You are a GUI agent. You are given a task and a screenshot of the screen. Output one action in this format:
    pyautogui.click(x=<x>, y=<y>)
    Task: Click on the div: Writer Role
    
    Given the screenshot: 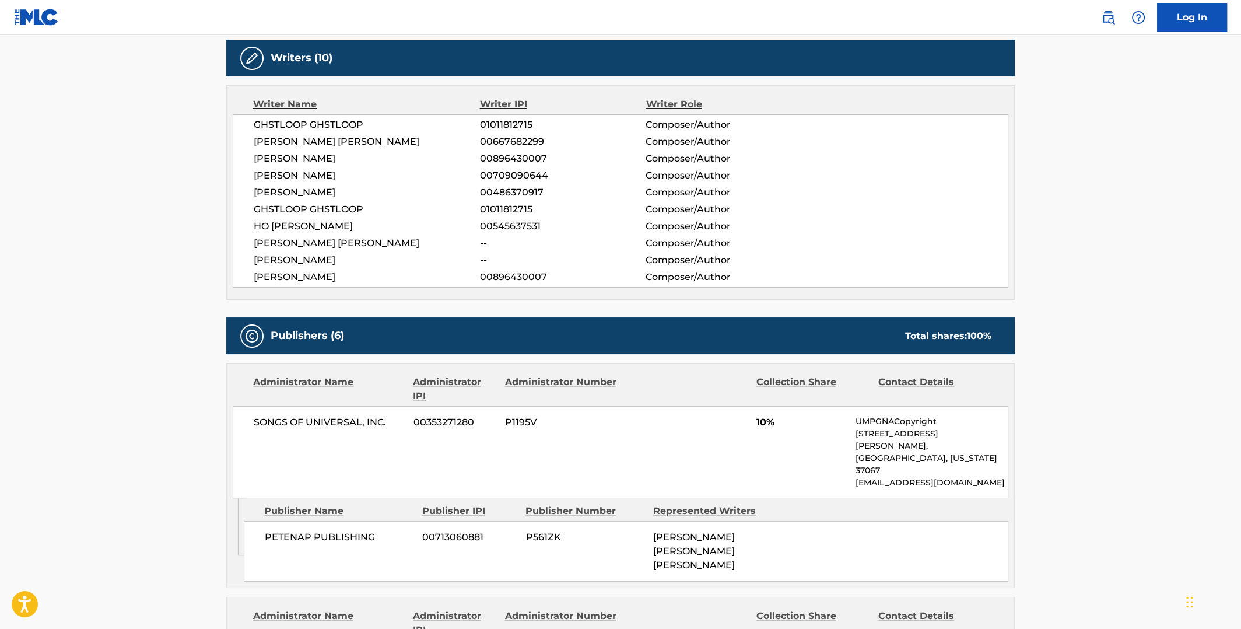 What is the action you would take?
    pyautogui.click(x=721, y=104)
    